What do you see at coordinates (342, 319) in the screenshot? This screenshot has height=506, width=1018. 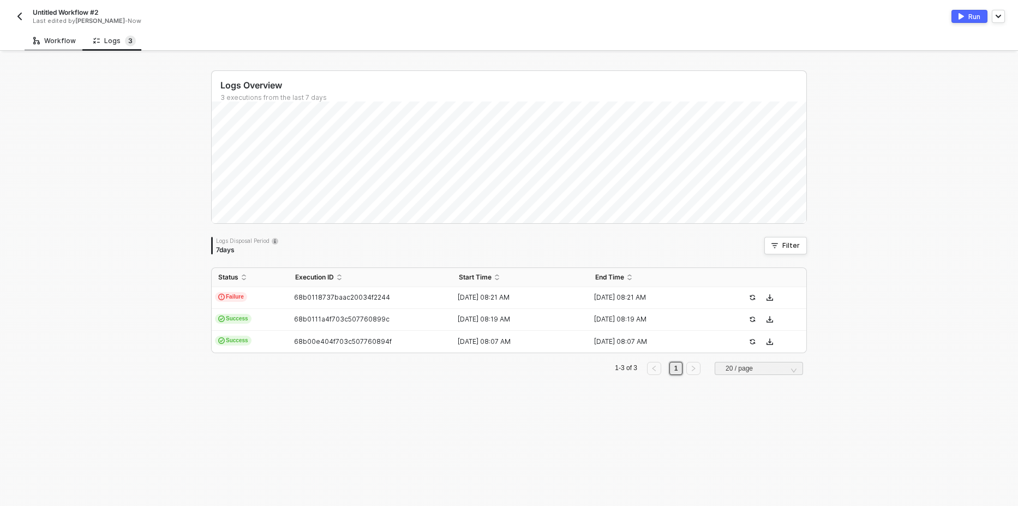 I see `span: 68b0111a4f703c507760899c` at bounding box center [342, 319].